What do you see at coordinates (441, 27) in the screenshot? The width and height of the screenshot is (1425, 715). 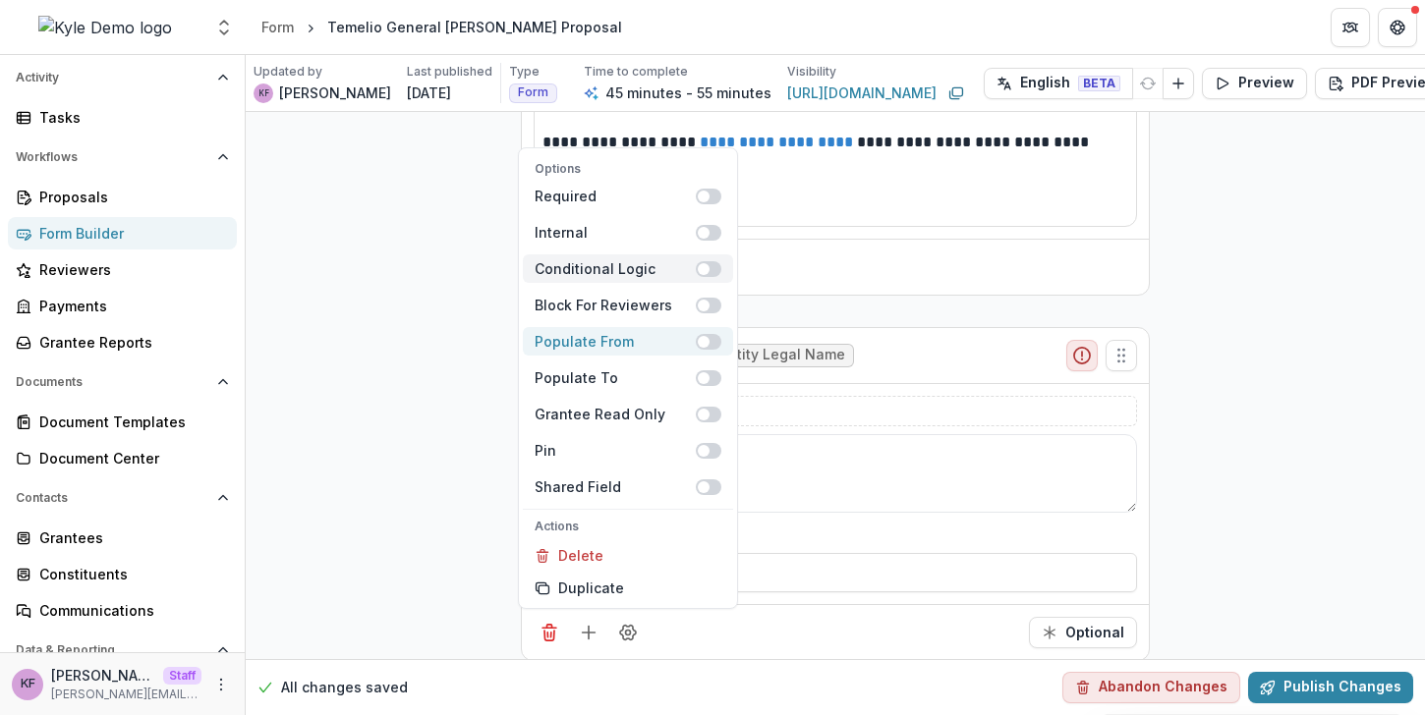 I see `nav: breadcrumb` at bounding box center [441, 27].